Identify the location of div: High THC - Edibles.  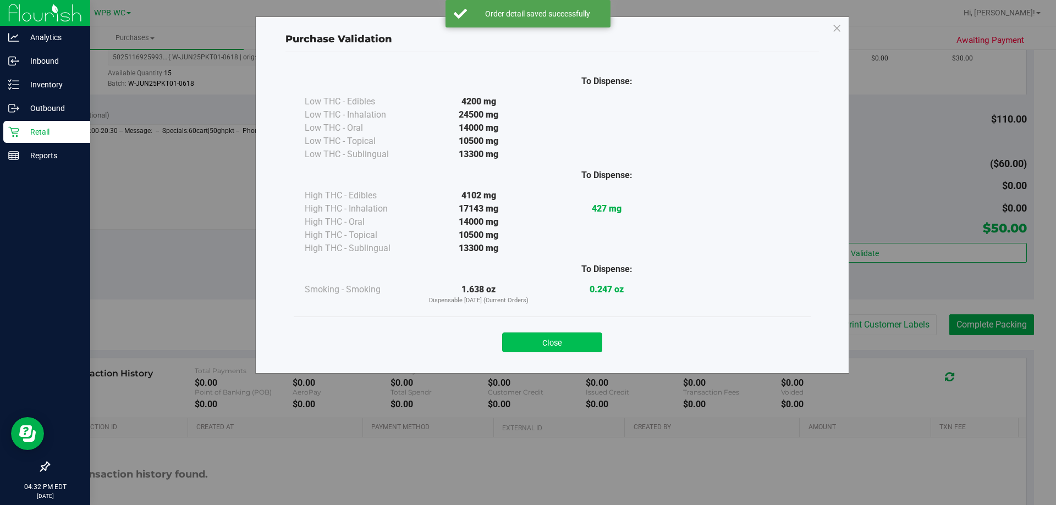
(360, 196).